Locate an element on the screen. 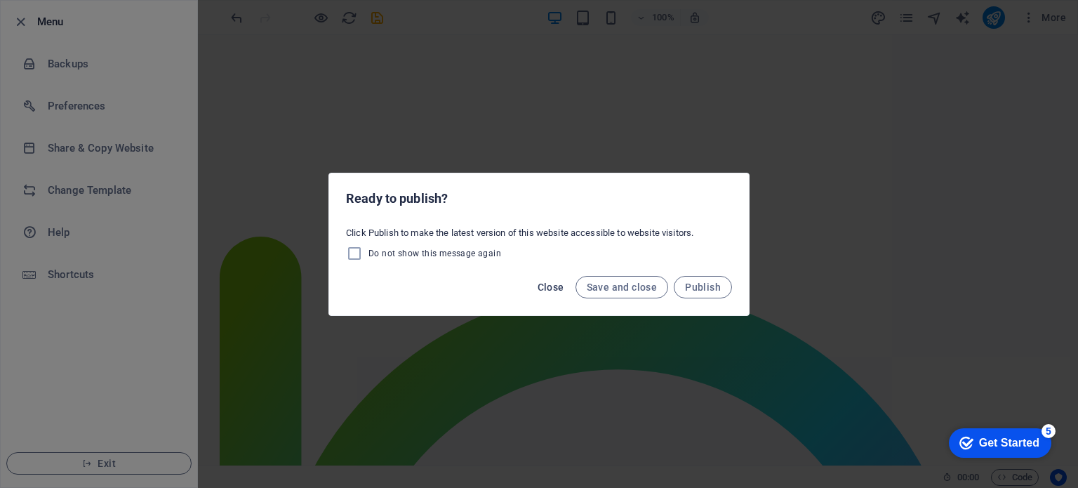 The height and width of the screenshot is (488, 1078). span: Save and close is located at coordinates (622, 287).